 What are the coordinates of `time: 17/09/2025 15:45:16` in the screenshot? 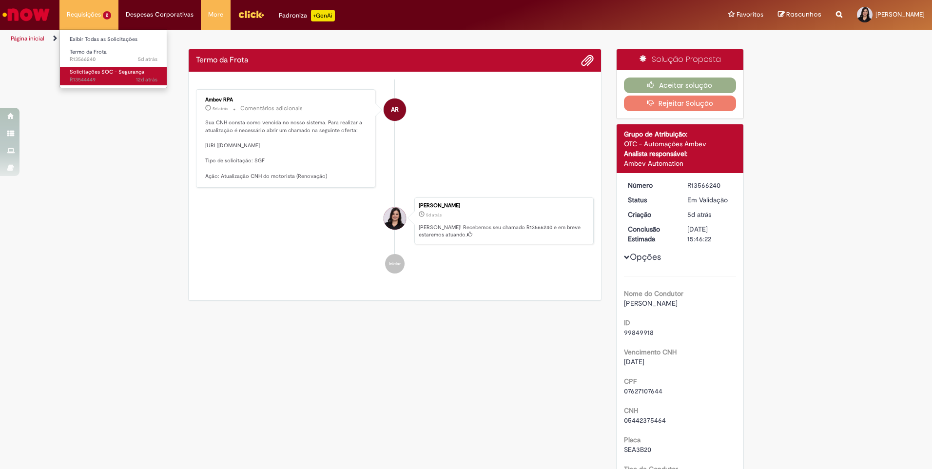 It's located at (147, 79).